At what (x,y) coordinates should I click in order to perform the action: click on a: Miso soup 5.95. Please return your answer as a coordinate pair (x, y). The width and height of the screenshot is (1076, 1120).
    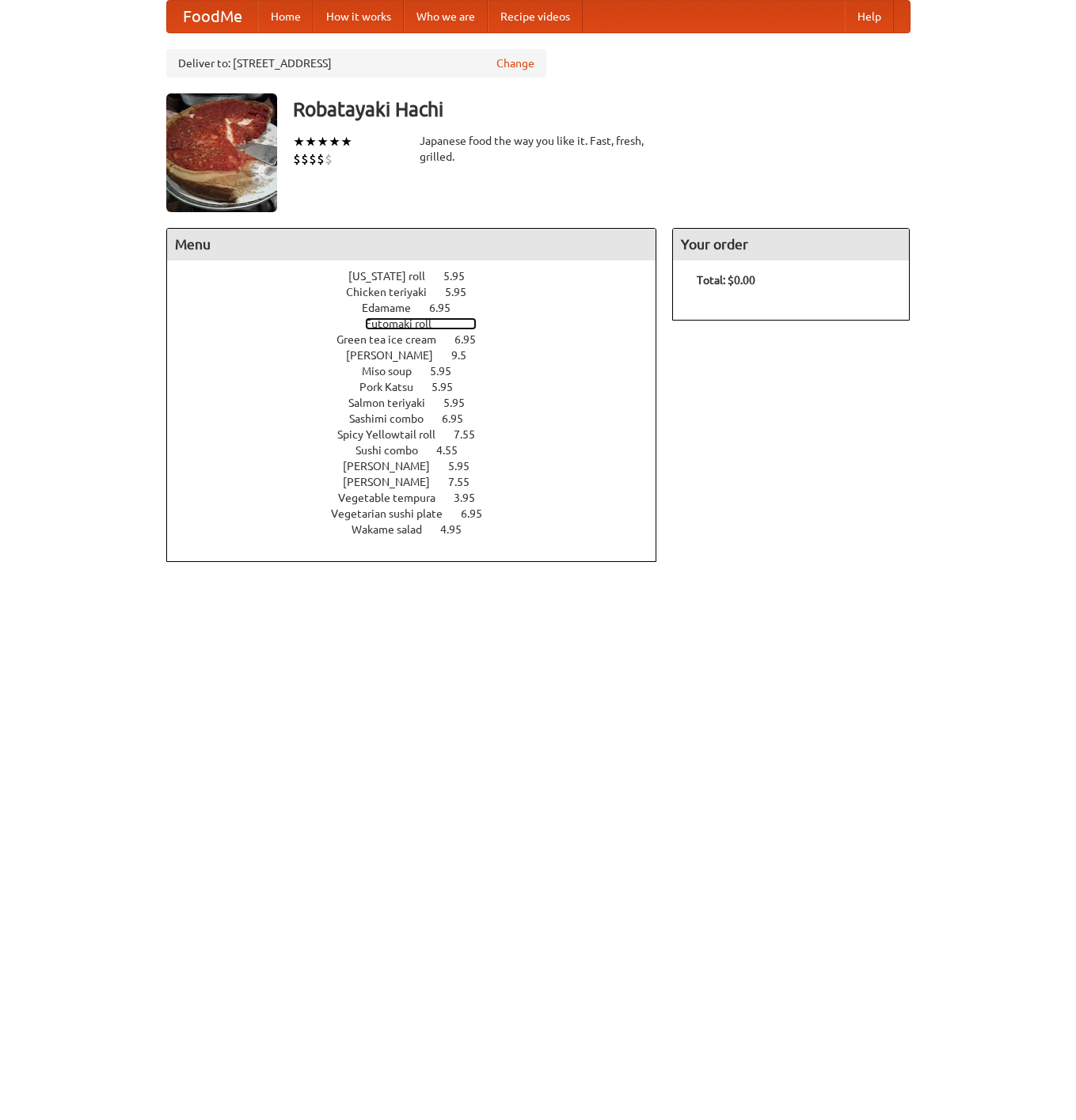
    Looking at the image, I should click on (421, 371).